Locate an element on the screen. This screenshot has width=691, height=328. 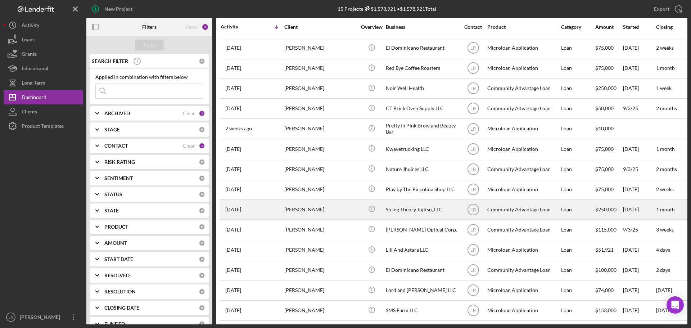
time: 2025-07-11 02:36 is located at coordinates (233, 270).